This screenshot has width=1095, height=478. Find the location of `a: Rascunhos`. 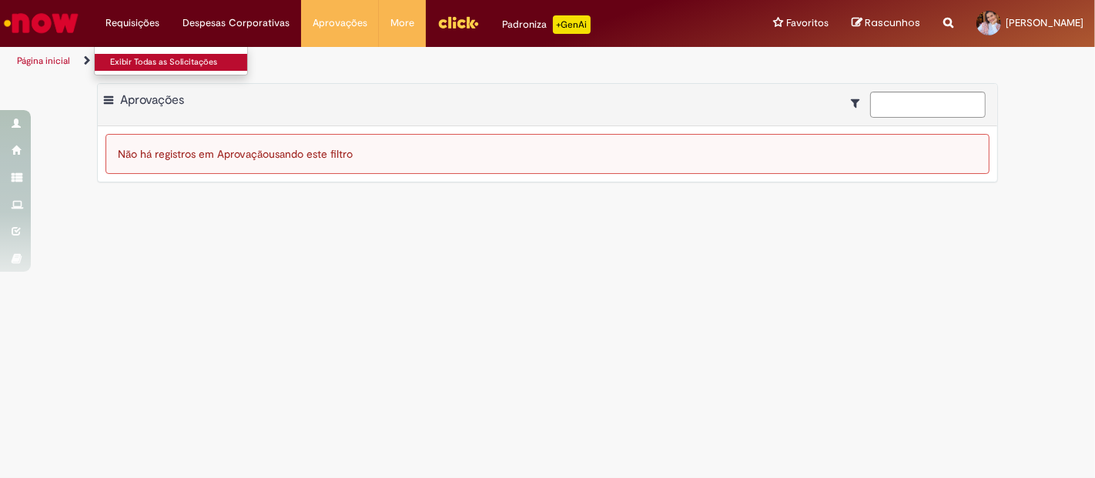

a: Rascunhos is located at coordinates (886, 23).